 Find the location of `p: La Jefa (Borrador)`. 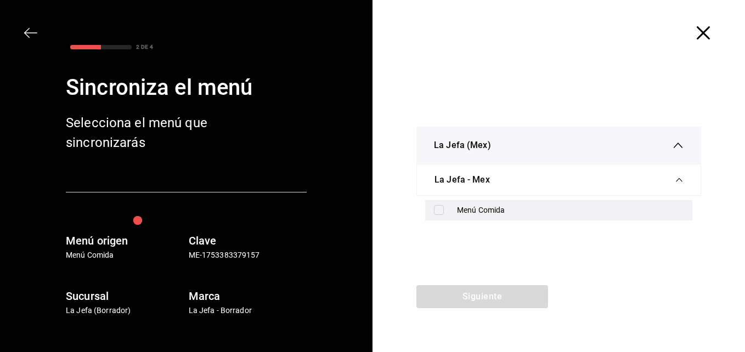

p: La Jefa (Borrador) is located at coordinates (125, 311).